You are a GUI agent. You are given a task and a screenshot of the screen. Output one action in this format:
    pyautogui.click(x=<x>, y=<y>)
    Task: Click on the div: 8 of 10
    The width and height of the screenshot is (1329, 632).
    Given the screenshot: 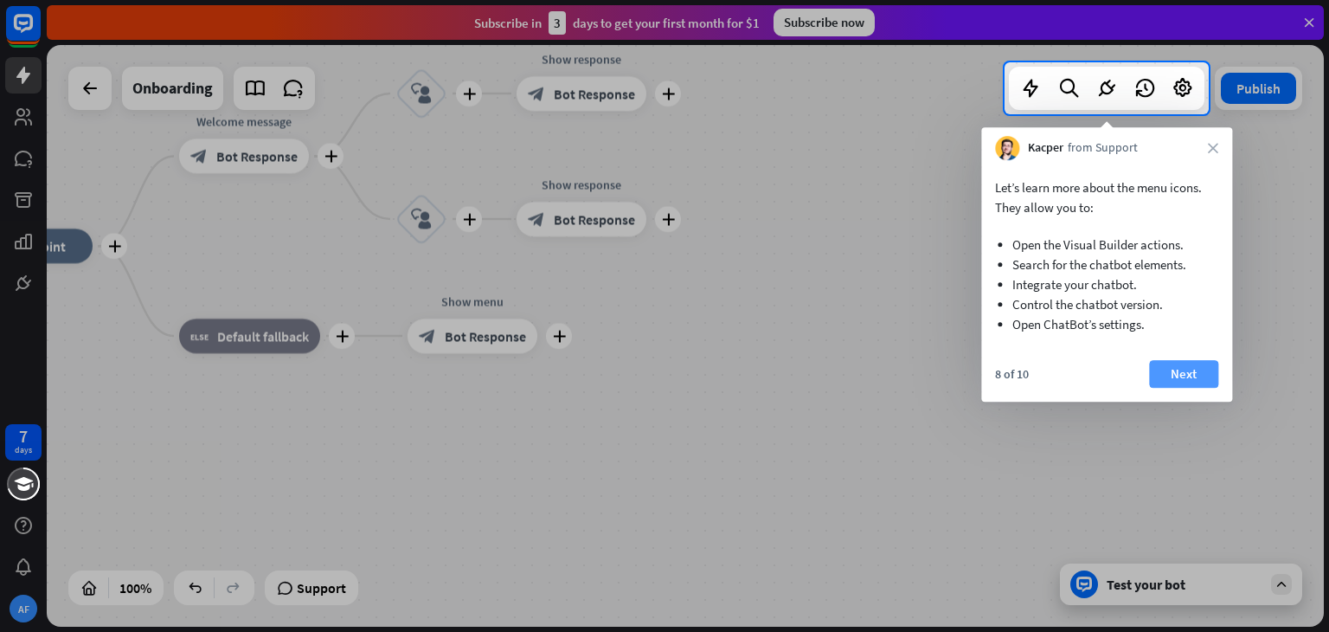 What is the action you would take?
    pyautogui.click(x=1011, y=374)
    